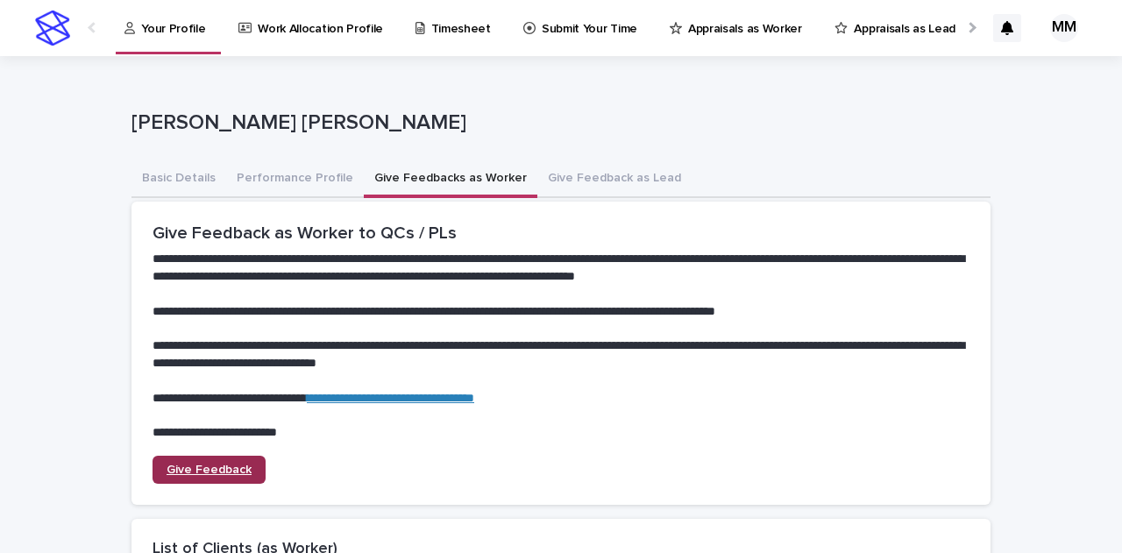  Describe the element at coordinates (1064, 28) in the screenshot. I see `div: MM` at that location.